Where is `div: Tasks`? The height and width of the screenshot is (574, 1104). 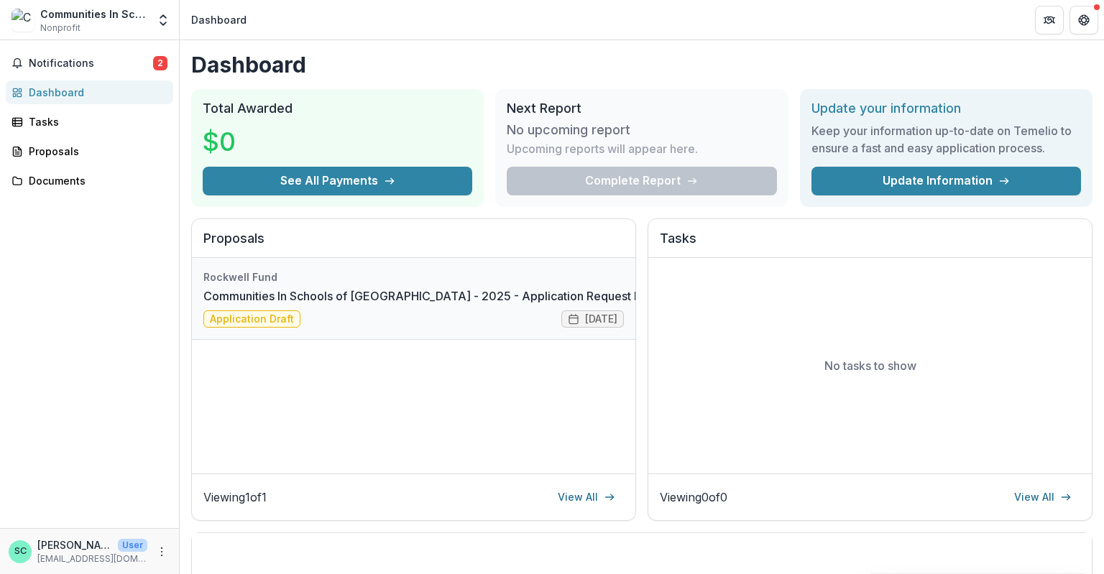
div: Tasks is located at coordinates (95, 121).